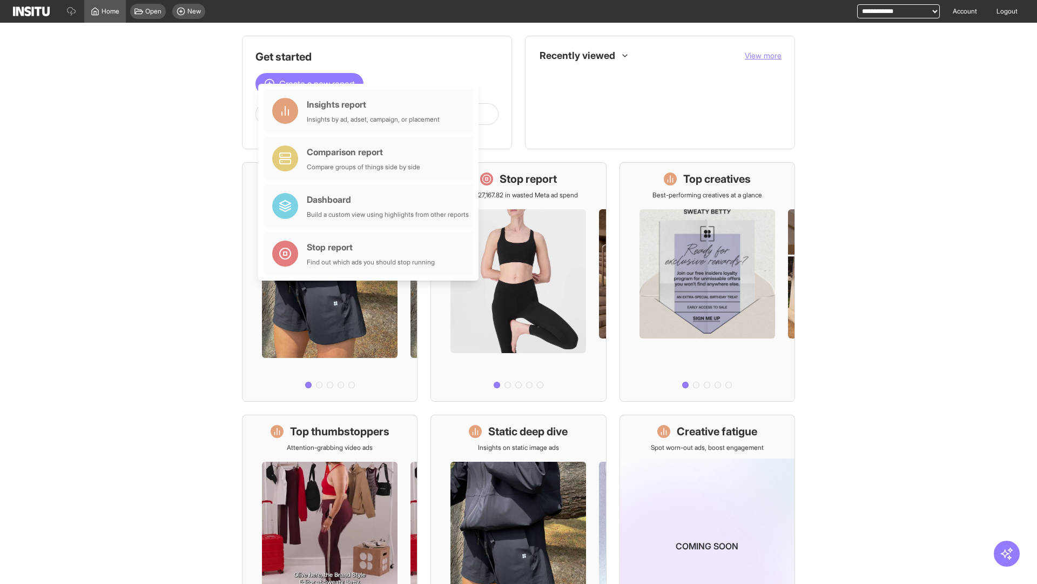 The width and height of the screenshot is (1037, 584). I want to click on span: View more, so click(764, 55).